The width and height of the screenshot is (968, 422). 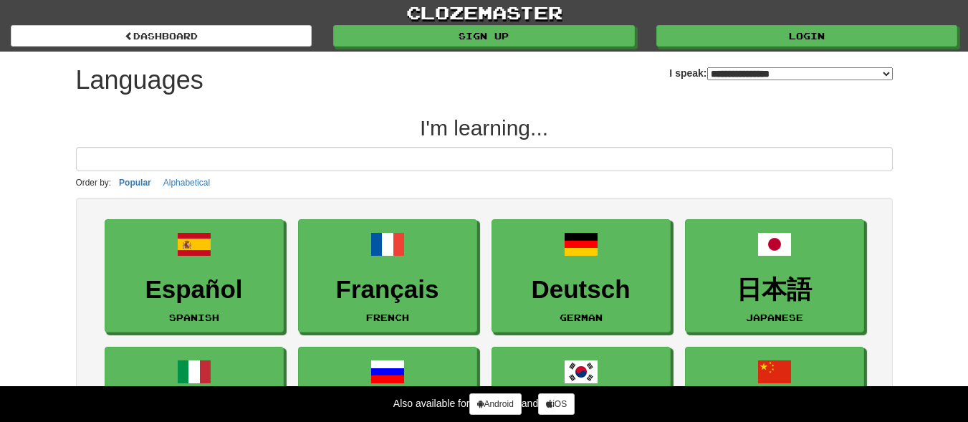 What do you see at coordinates (775, 276) in the screenshot?
I see `a: 日本語Japanese` at bounding box center [775, 276].